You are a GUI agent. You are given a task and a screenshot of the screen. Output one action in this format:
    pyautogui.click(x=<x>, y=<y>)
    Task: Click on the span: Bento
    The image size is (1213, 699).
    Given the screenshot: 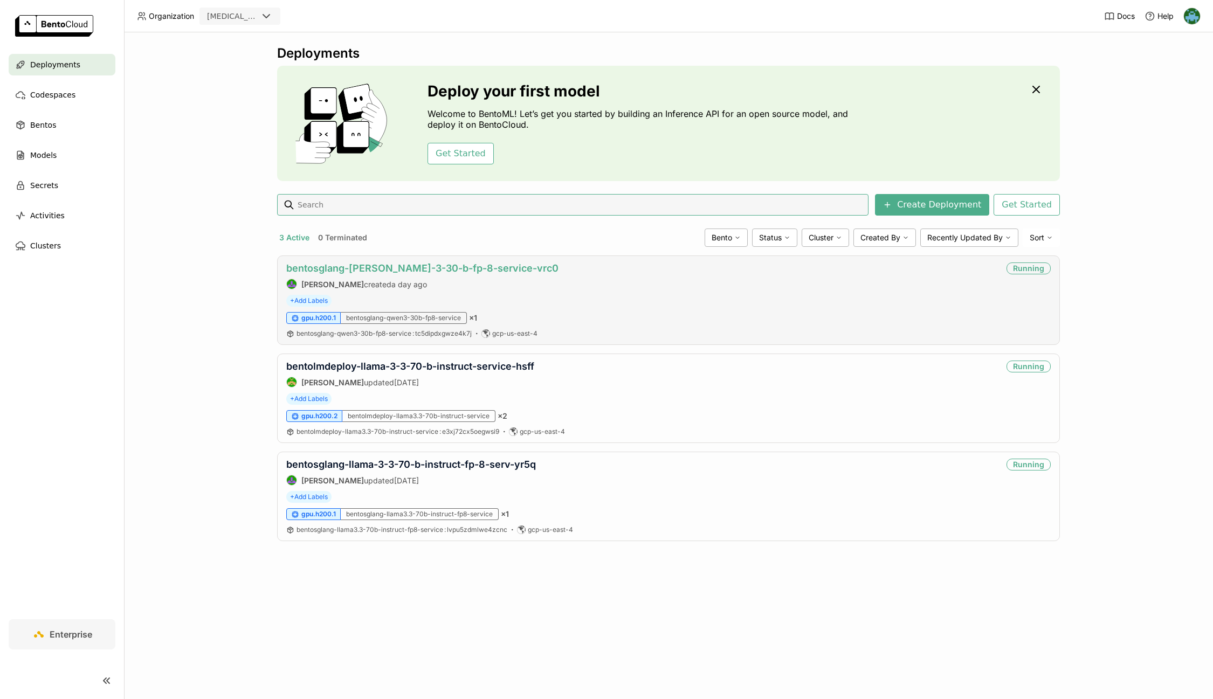 What is the action you would take?
    pyautogui.click(x=722, y=238)
    